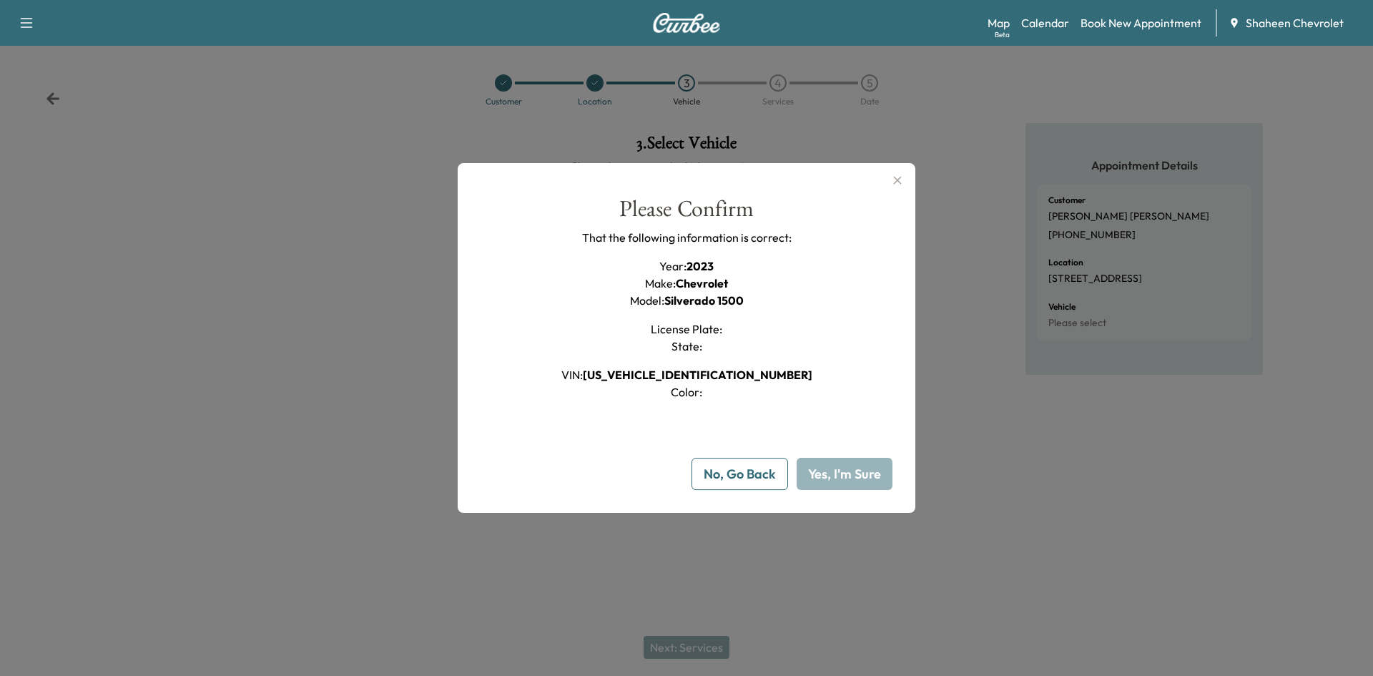 Image resolution: width=1373 pixels, height=676 pixels. What do you see at coordinates (686, 329) in the screenshot?
I see `h1: License Plate :` at bounding box center [686, 329].